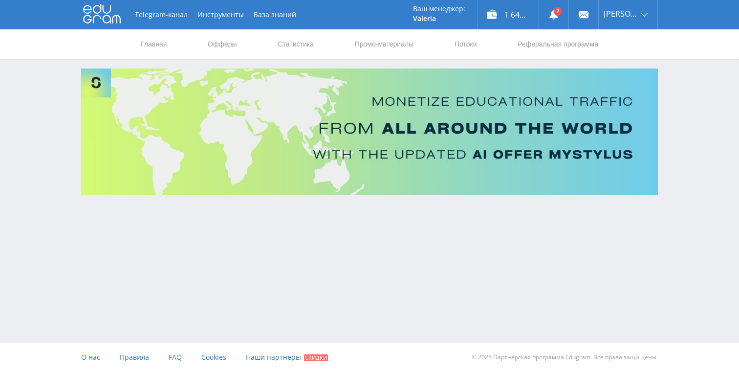 The image size is (739, 372). I want to click on span: Правила, so click(134, 356).